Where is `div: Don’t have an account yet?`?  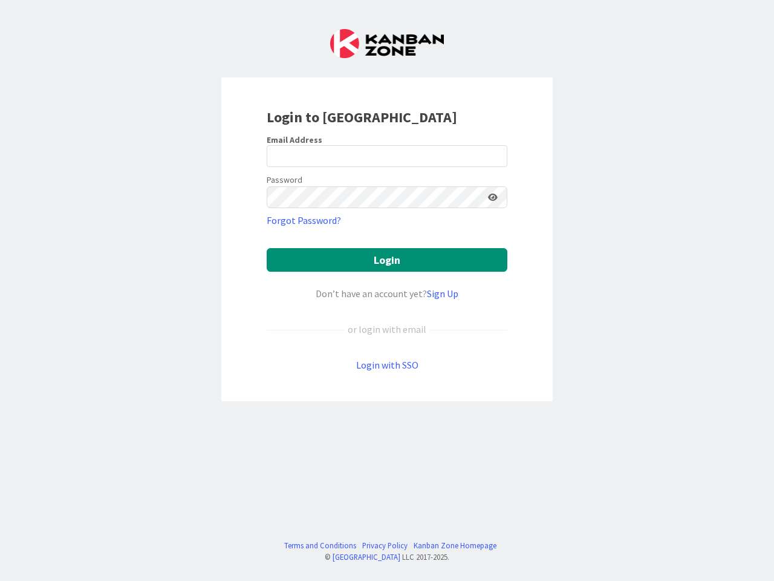
div: Don’t have an account yet? is located at coordinates (387, 293).